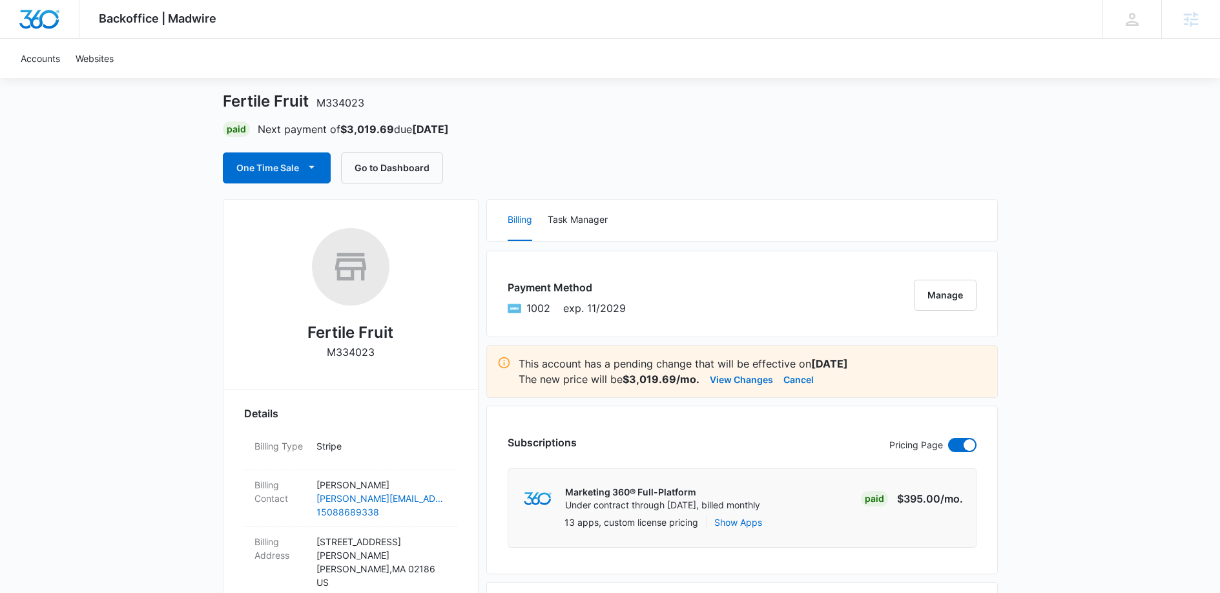 This screenshot has width=1220, height=593. What do you see at coordinates (930, 499) in the screenshot?
I see `p: $395.00` at bounding box center [930, 499].